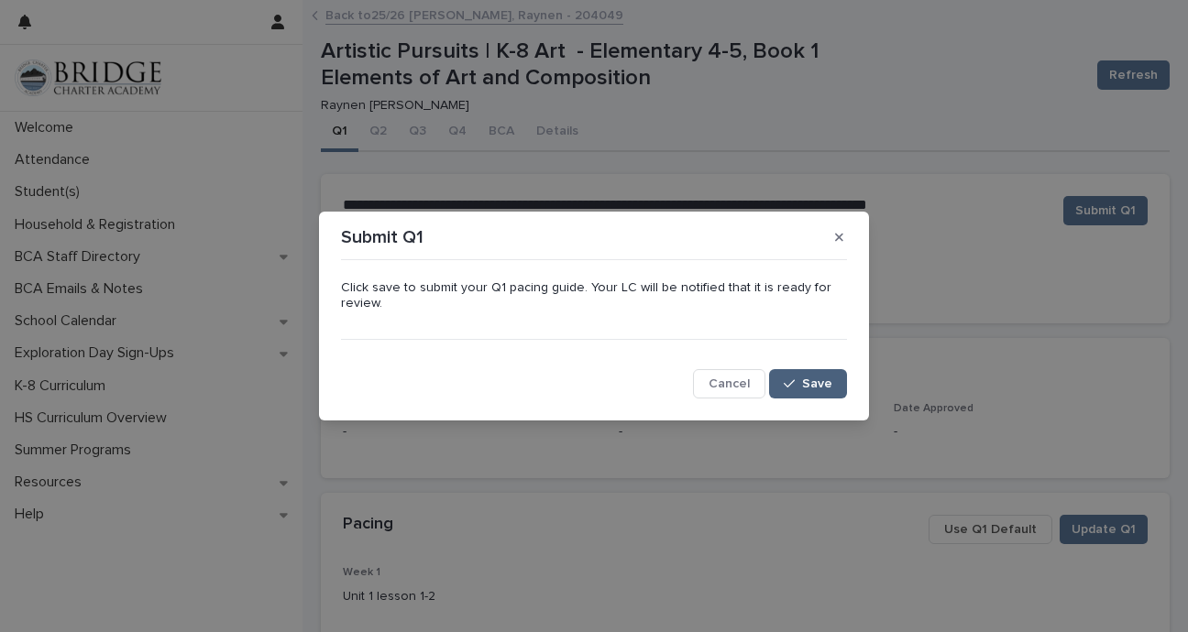 The height and width of the screenshot is (632, 1188). What do you see at coordinates (807, 384) in the screenshot?
I see `button: Save` at bounding box center [807, 384].